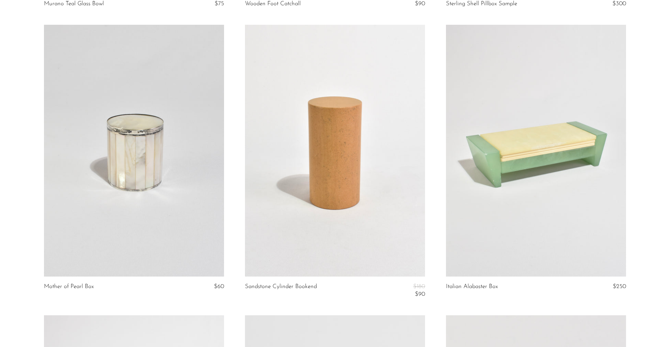 The height and width of the screenshot is (347, 670). Describe the element at coordinates (419, 286) in the screenshot. I see `span: $180` at that location.